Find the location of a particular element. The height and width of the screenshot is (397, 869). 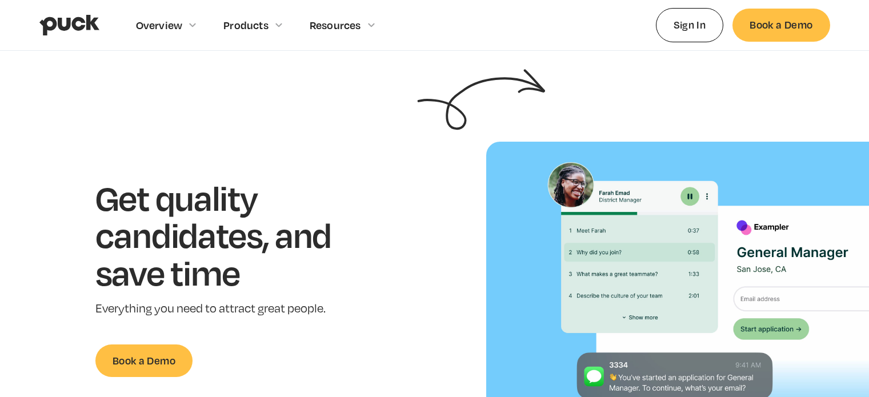

div: Products is located at coordinates (246, 25).